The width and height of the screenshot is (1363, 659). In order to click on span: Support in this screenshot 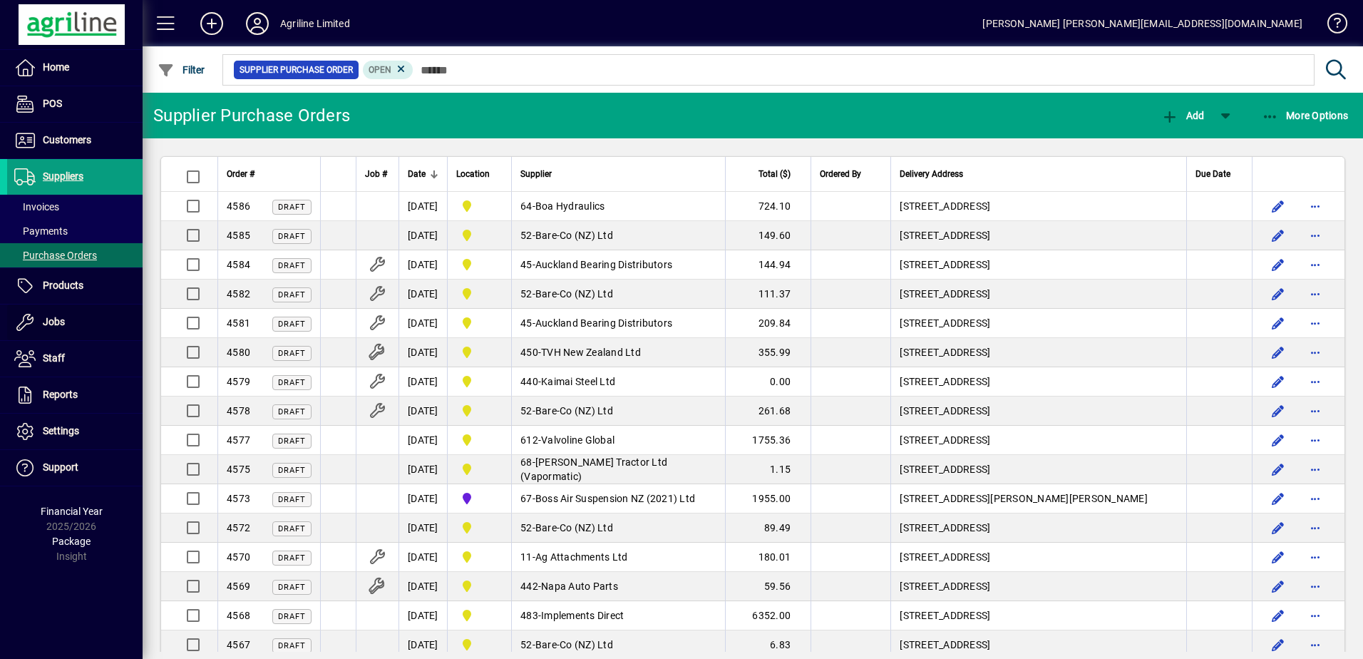, I will do `click(61, 467)`.